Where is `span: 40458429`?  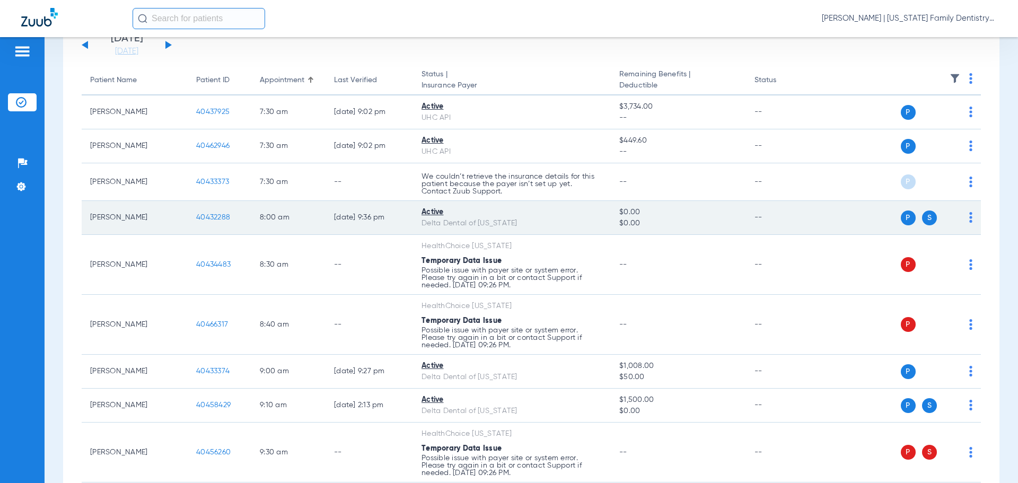
span: 40458429 is located at coordinates (213, 405).